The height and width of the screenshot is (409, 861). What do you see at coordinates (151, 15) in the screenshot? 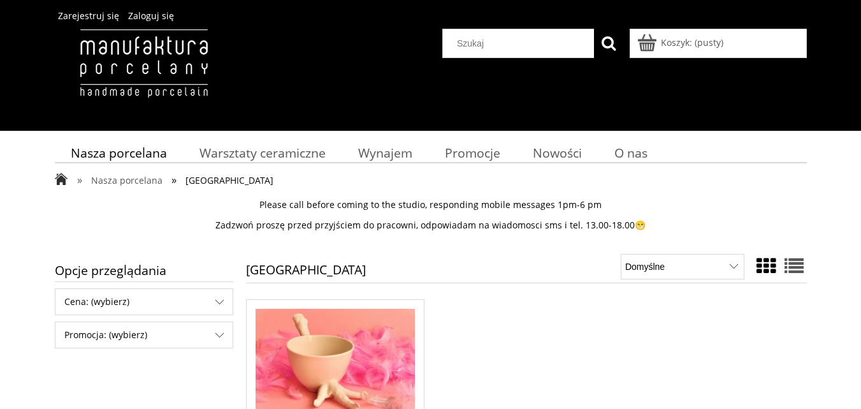
I see `span: Zaloguj się` at bounding box center [151, 15].